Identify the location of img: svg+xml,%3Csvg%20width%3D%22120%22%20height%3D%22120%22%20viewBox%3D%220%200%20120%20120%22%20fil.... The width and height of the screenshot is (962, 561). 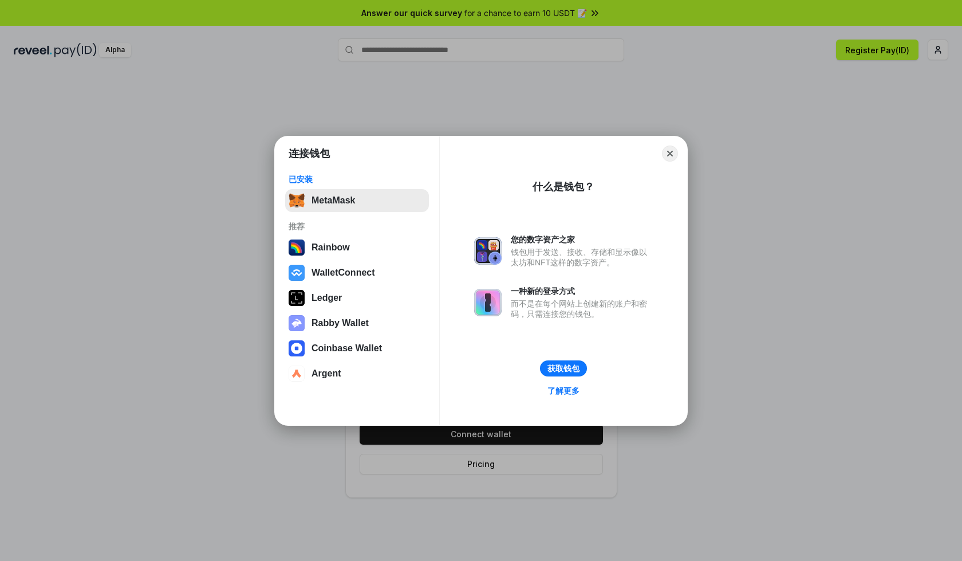
(297, 247).